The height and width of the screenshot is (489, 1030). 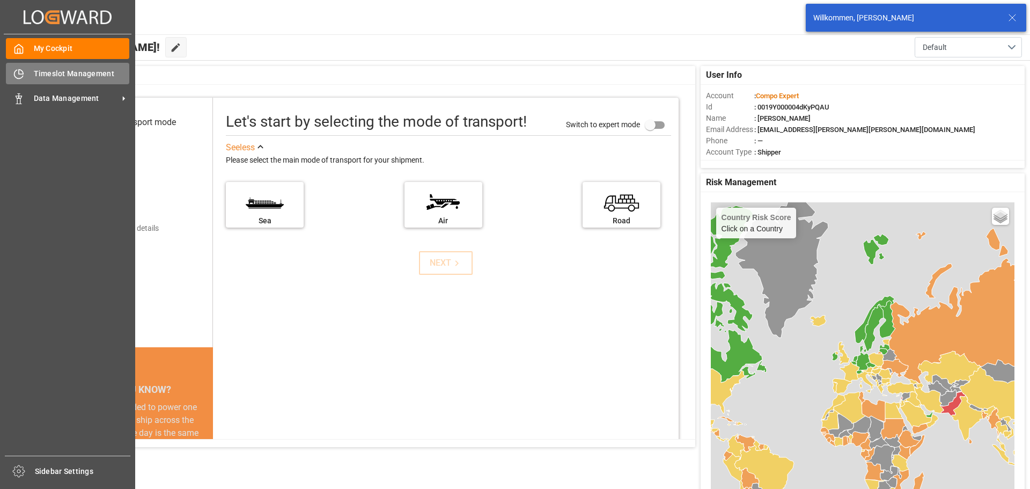 What do you see at coordinates (603, 124) in the screenshot?
I see `span: Switch to expert mode` at bounding box center [603, 124].